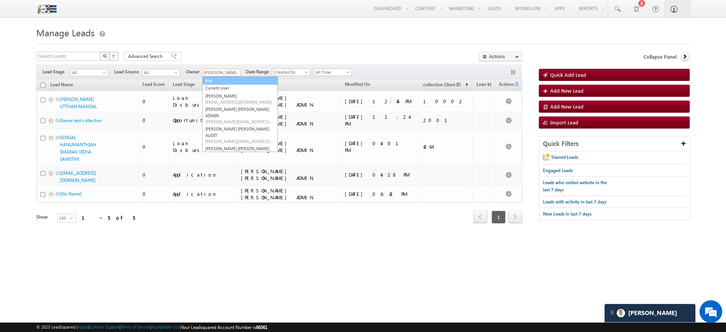 This screenshot has height=332, width=726. I want to click on span: Quick Add Lead, so click(568, 74).